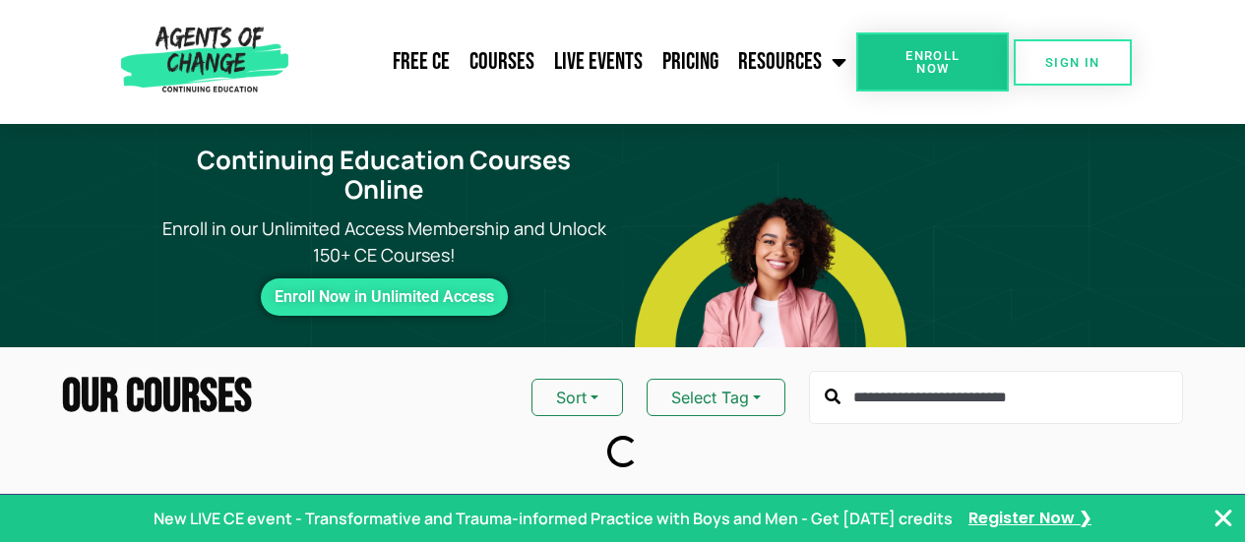 This screenshot has height=542, width=1245. Describe the element at coordinates (384, 297) in the screenshot. I see `span: Enroll Now in Unlimited Access` at that location.